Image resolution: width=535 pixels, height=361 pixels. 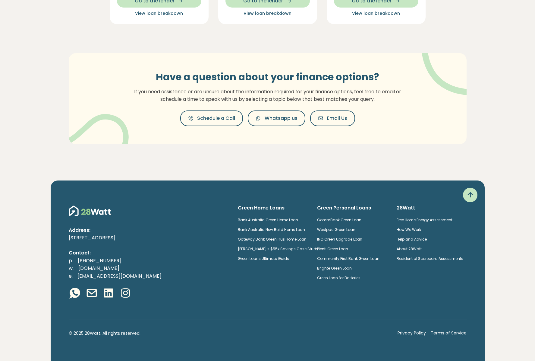 I want to click on a: Brighte Green Loan, so click(x=335, y=268).